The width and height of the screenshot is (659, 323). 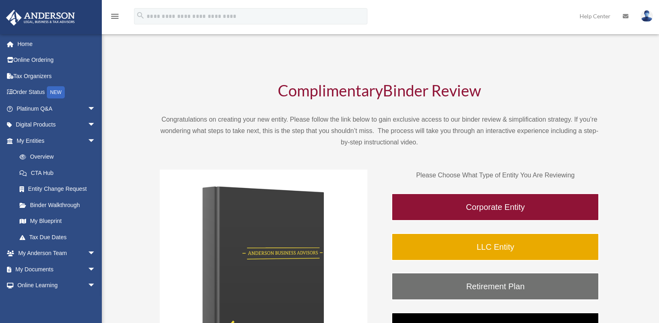 I want to click on img: Anderson Advisors Platinum Portal, so click(x=40, y=18).